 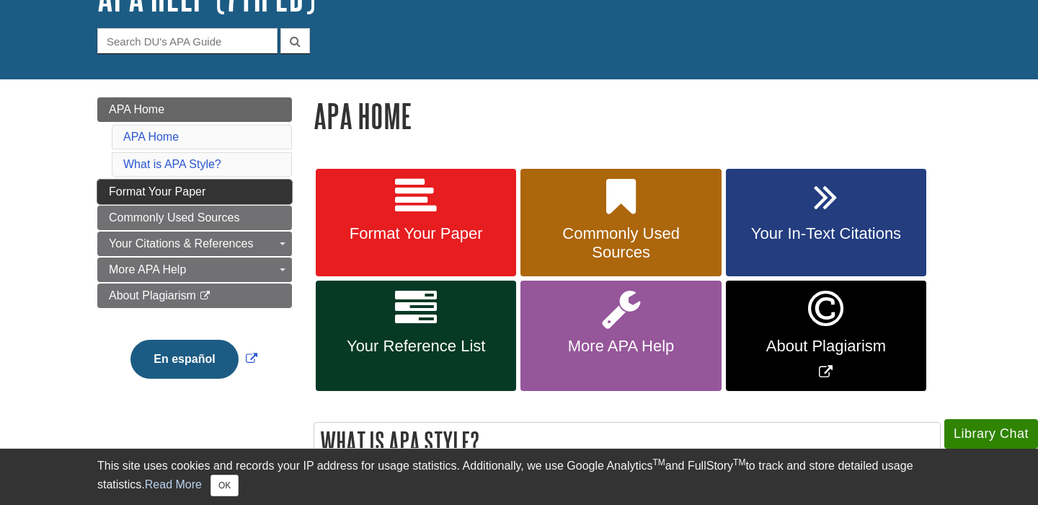 What do you see at coordinates (205, 296) in the screenshot?
I see `i: This link opens in a new window` at bounding box center [205, 296].